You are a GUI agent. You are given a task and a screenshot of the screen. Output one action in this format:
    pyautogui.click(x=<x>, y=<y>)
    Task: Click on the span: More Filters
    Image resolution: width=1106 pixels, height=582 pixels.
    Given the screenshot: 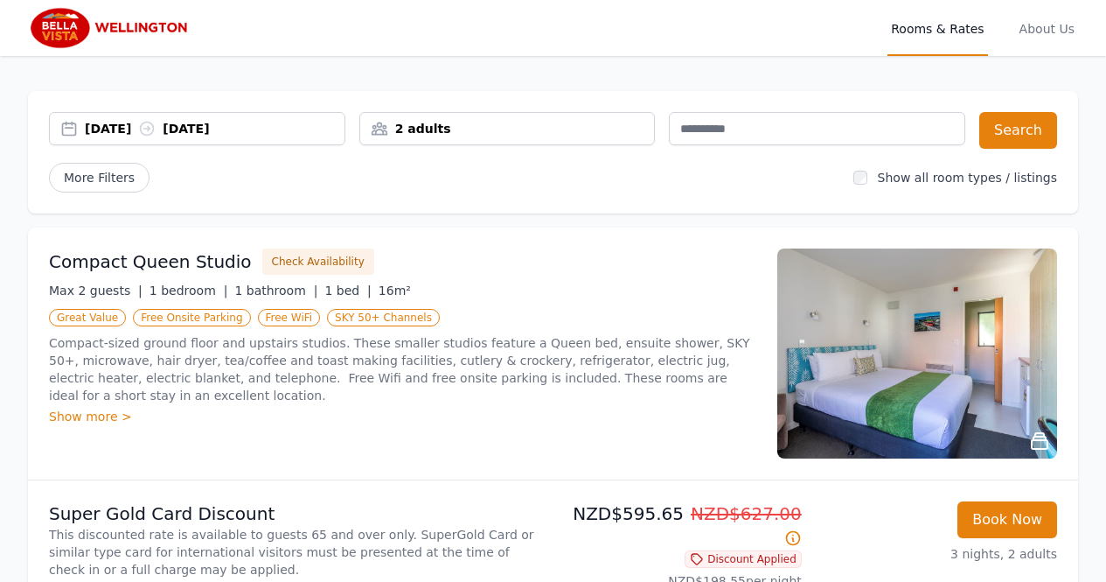 What is the action you would take?
    pyautogui.click(x=99, y=178)
    